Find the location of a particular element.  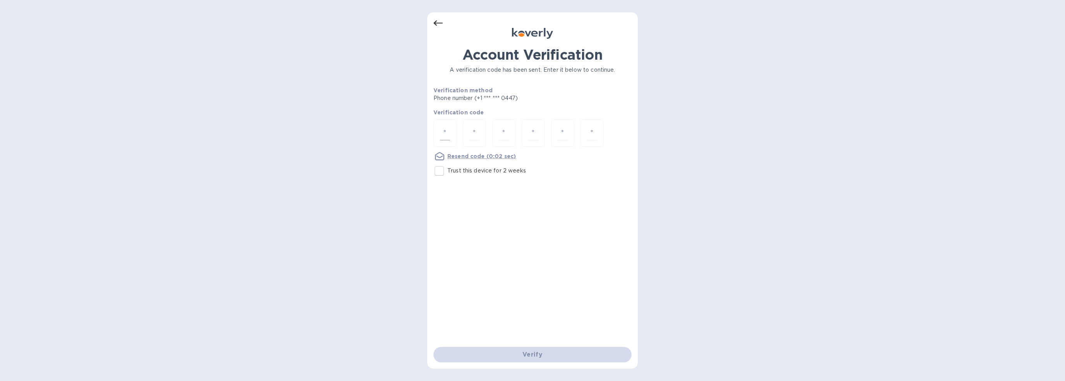

h1: Account Verification is located at coordinates (533, 55).